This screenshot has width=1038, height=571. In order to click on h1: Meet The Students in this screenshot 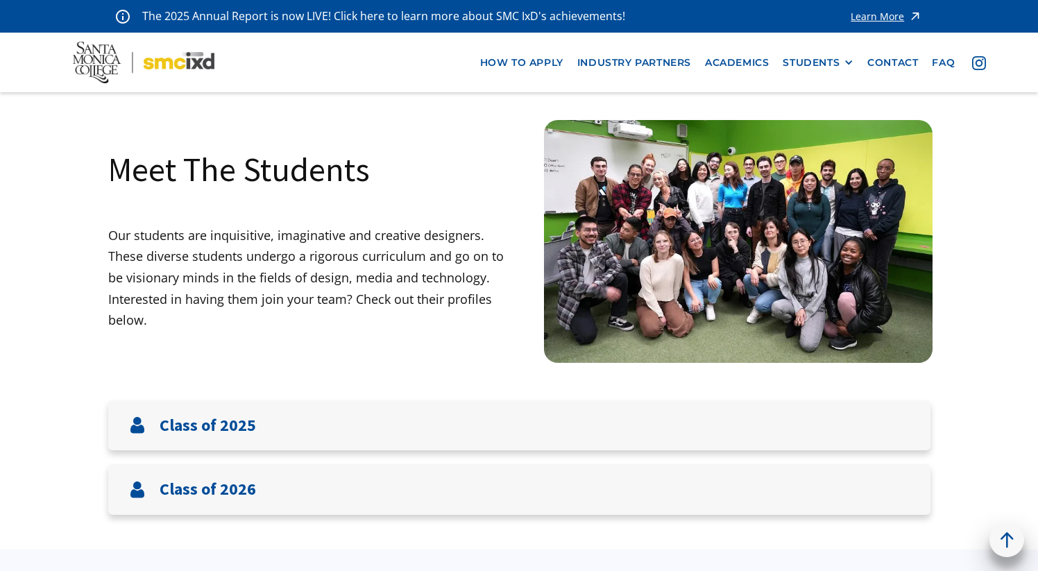, I will do `click(239, 169)`.